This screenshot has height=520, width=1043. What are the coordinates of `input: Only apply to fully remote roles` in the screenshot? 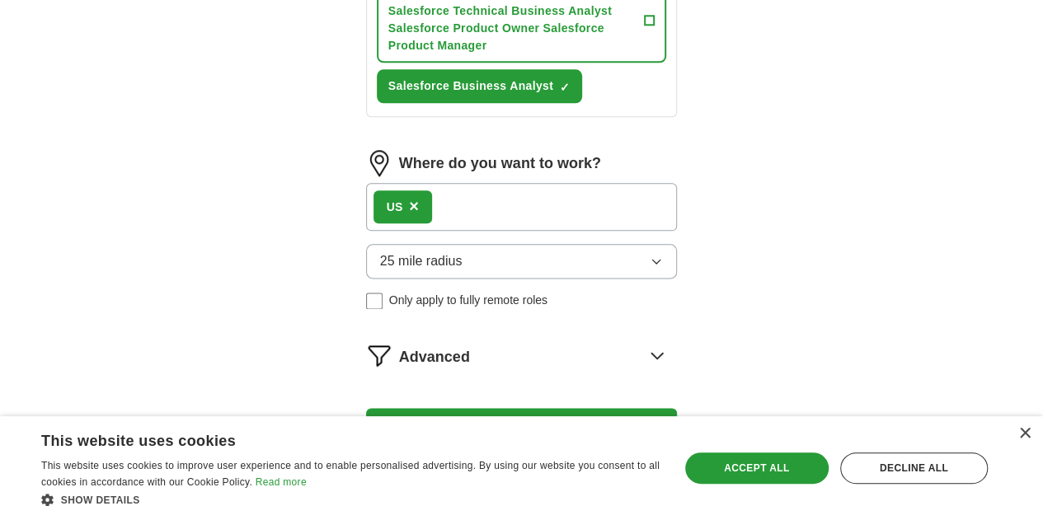 It's located at (374, 301).